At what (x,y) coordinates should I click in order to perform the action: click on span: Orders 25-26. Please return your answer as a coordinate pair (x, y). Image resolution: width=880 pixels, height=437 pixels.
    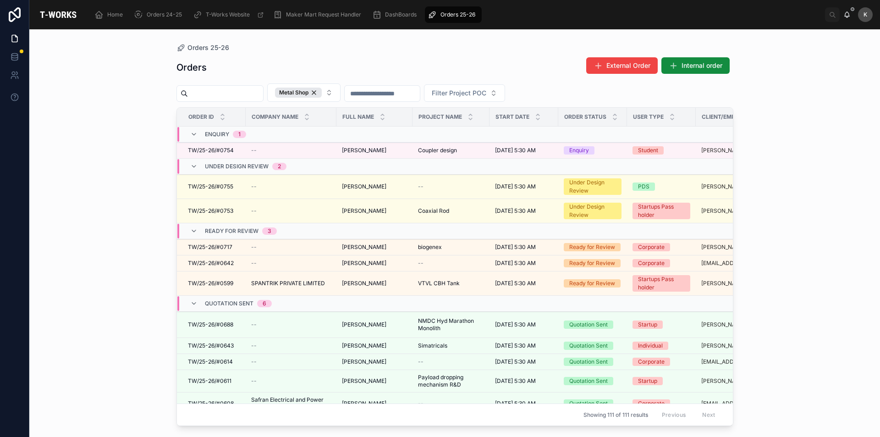
    Looking at the image, I should click on (458, 15).